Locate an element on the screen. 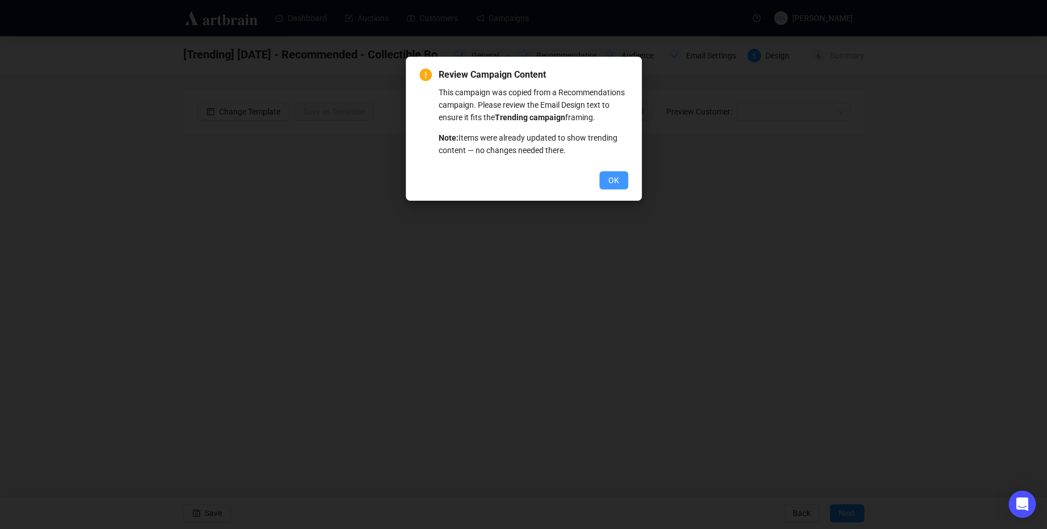  p: Items were already updated to show trending content — no changes needed there. is located at coordinates (533, 144).